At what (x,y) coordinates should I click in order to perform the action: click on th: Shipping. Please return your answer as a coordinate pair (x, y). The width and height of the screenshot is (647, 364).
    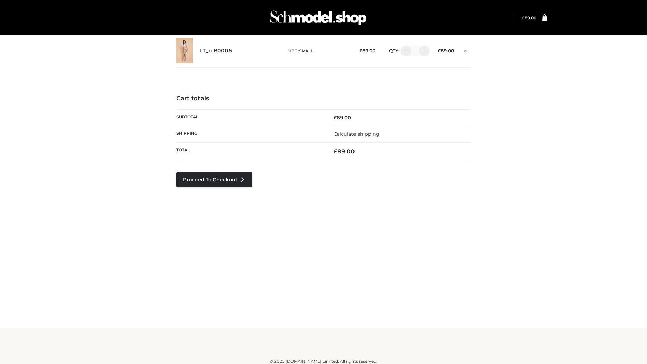
    Looking at the image, I should click on (250, 134).